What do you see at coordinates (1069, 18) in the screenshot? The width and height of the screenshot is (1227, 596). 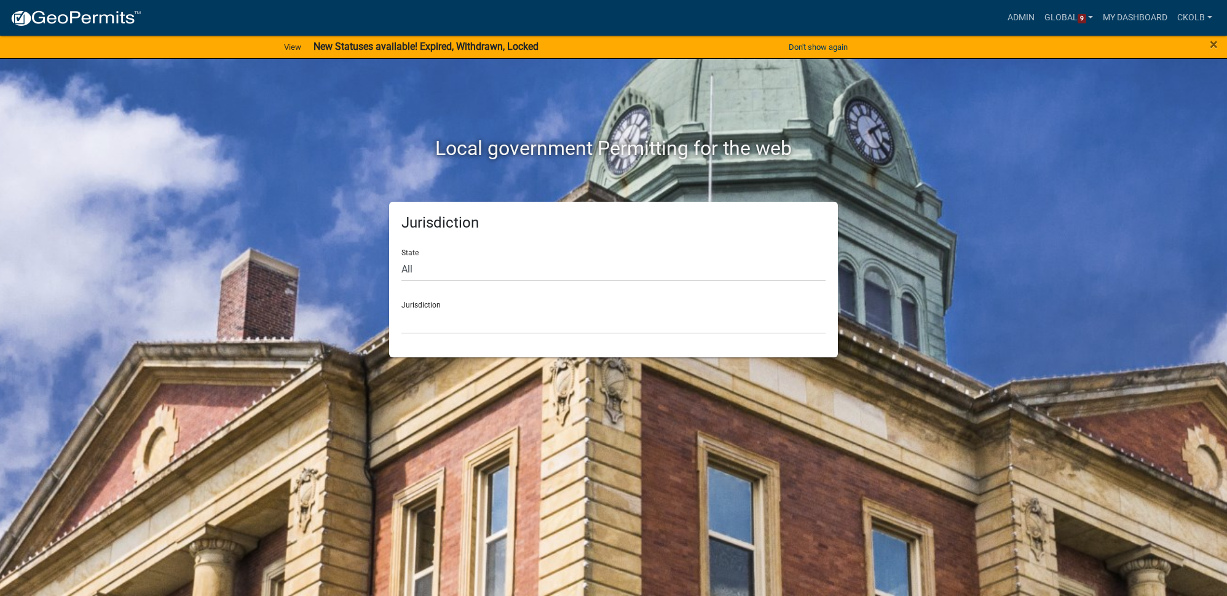 I see `a: Global9` at bounding box center [1069, 18].